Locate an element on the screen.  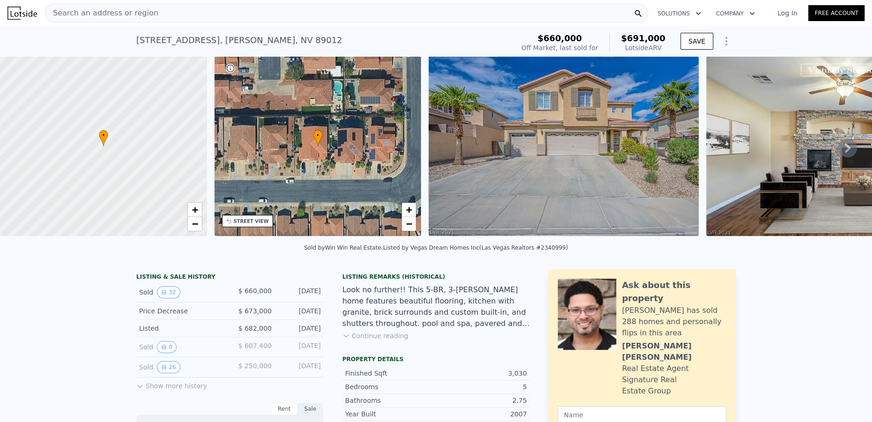
div: Sale is located at coordinates (311, 409).